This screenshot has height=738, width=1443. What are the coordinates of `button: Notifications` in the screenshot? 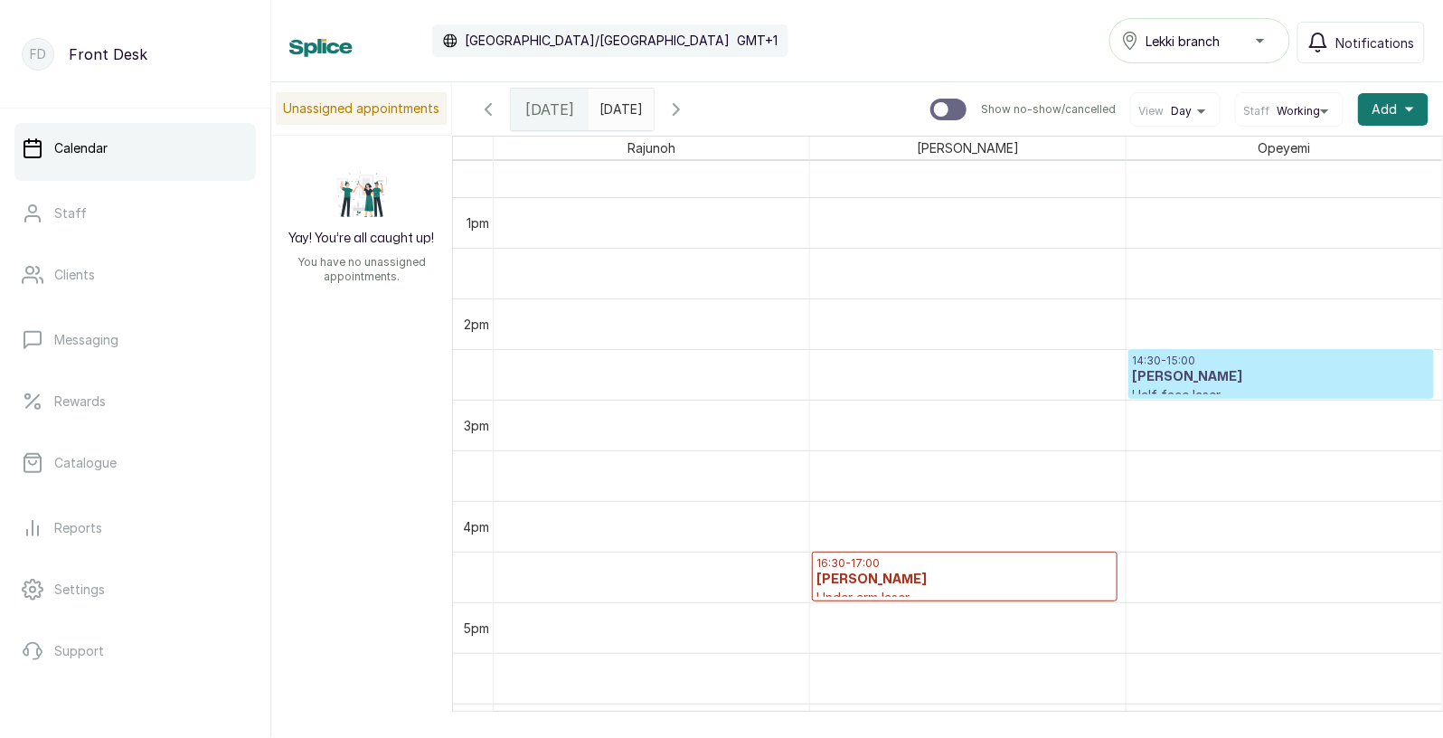 It's located at (1361, 42).